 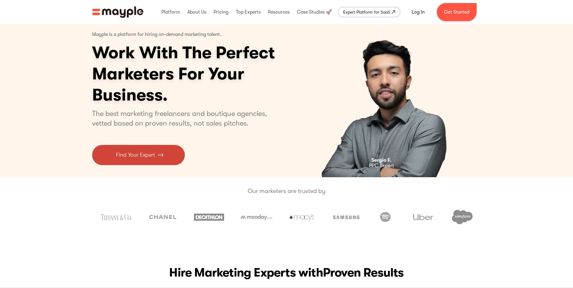 I want to click on div: 1 of 4, so click(x=387, y=93).